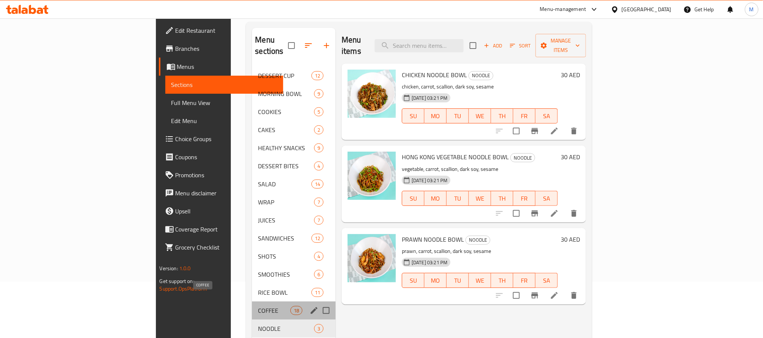  Describe the element at coordinates (493, 46) in the screenshot. I see `button: Add` at that location.